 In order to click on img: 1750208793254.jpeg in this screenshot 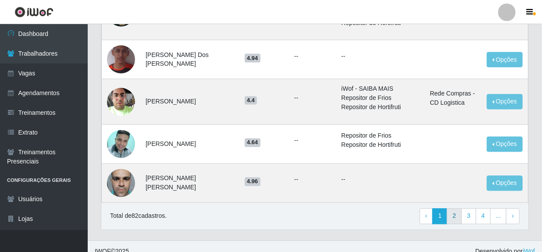, I will do `click(121, 183)`.